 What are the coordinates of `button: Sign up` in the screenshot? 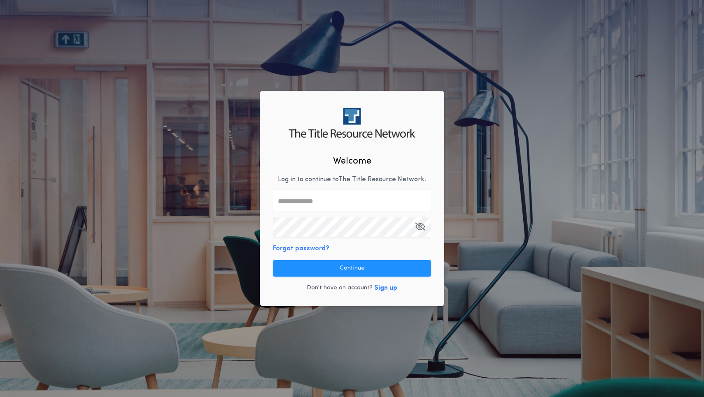 It's located at (386, 288).